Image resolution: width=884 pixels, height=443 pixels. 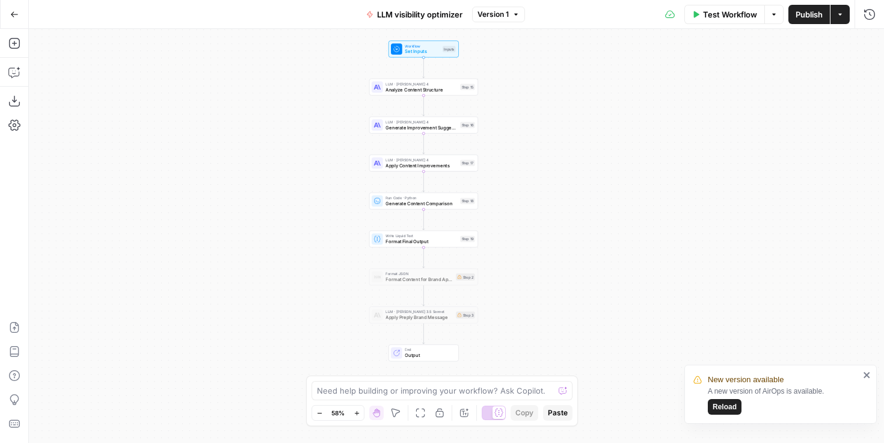 What do you see at coordinates (424, 144) in the screenshot?
I see `g: Edge from step_16 to step_17` at bounding box center [424, 144].